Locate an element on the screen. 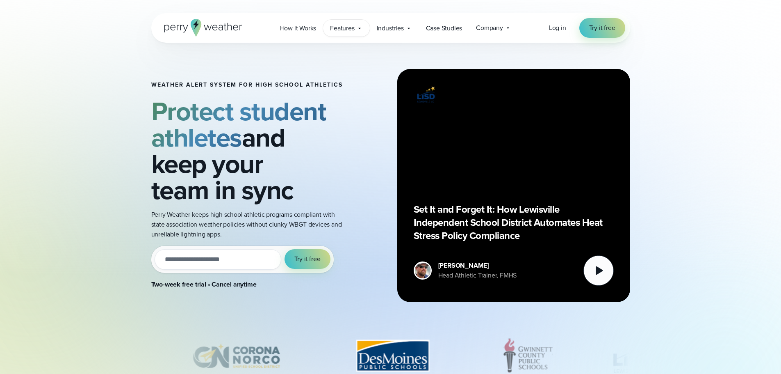 The height and width of the screenshot is (374, 781). h2: and keep your team in sync is located at coordinates (247, 151).